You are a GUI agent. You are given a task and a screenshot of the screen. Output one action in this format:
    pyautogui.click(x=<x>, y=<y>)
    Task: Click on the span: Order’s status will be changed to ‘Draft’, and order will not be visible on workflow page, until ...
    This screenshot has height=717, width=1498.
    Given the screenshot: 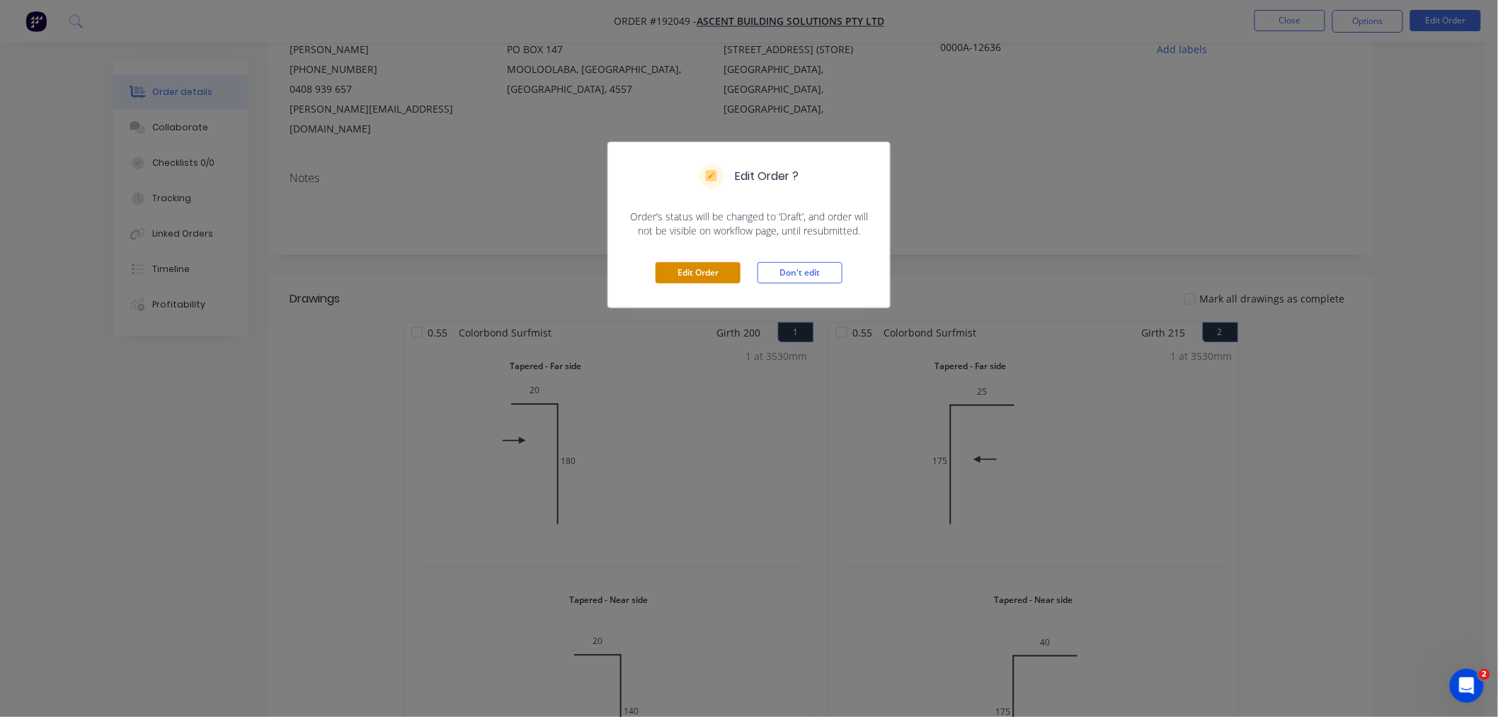 What is the action you would take?
    pyautogui.click(x=749, y=224)
    